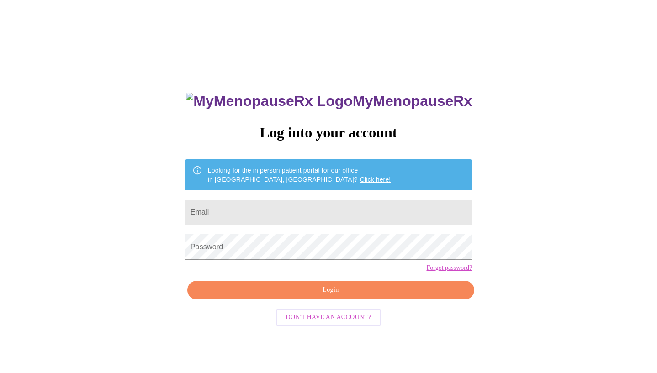  I want to click on span: Don't have an account?, so click(328, 317).